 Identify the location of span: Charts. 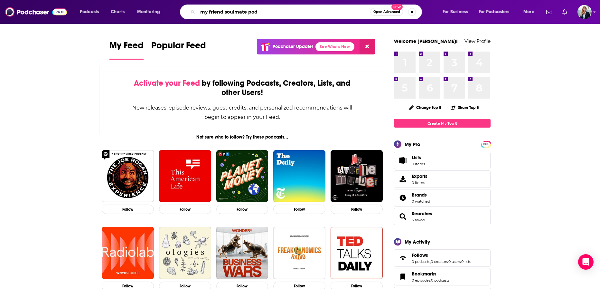
(117, 12).